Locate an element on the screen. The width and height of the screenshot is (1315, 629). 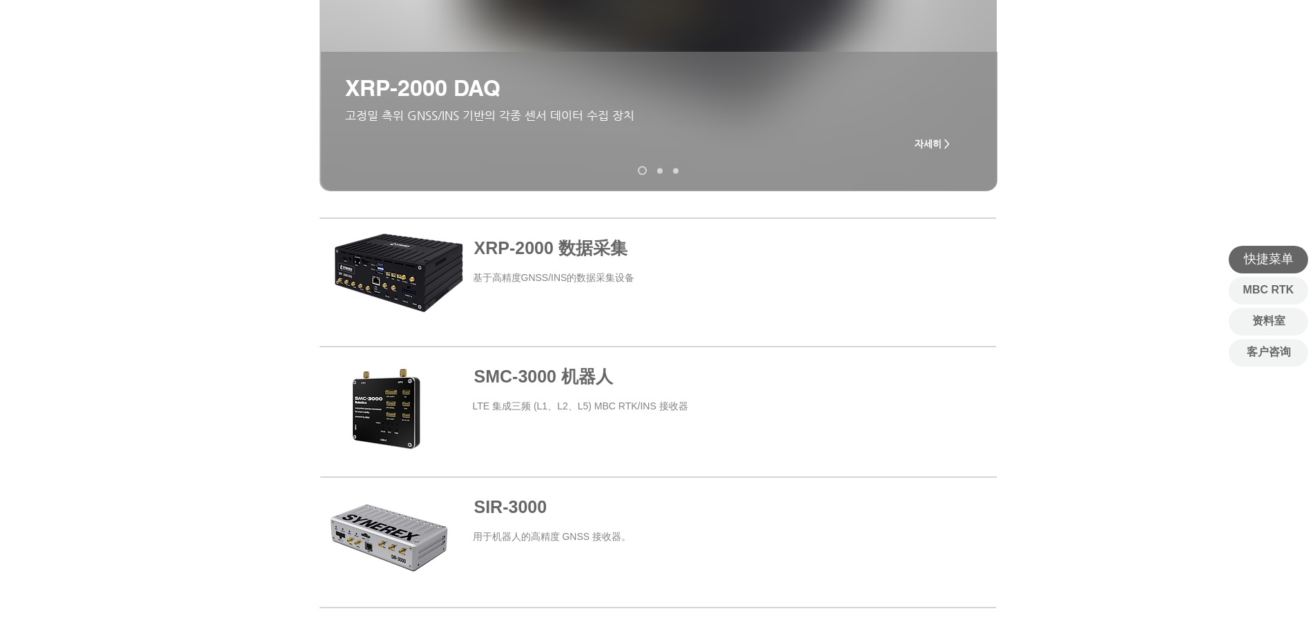
font: SIR-3000 is located at coordinates (511, 506).